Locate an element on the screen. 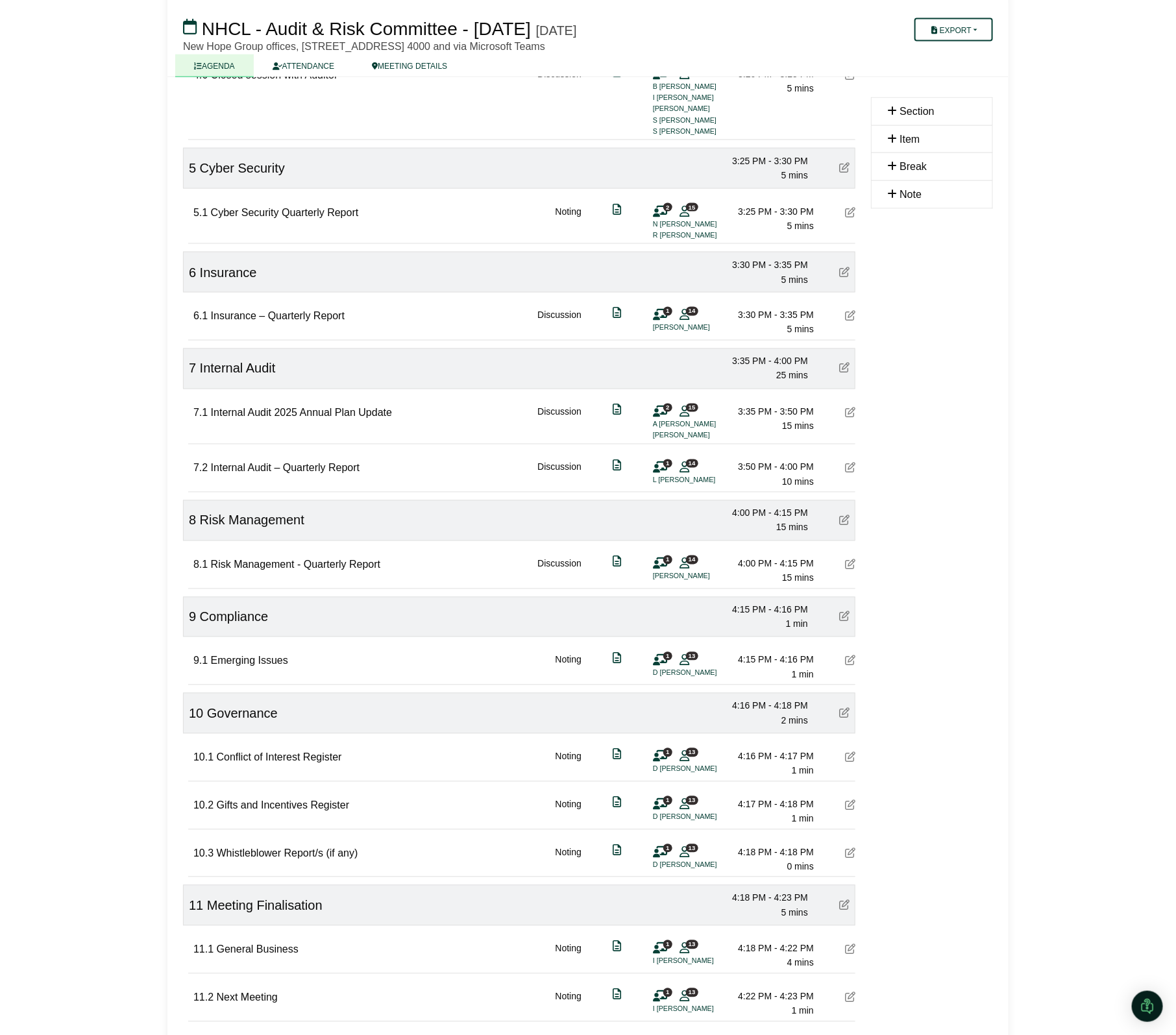 The image size is (1176, 1035). a: ATTENDANCE is located at coordinates (303, 66).